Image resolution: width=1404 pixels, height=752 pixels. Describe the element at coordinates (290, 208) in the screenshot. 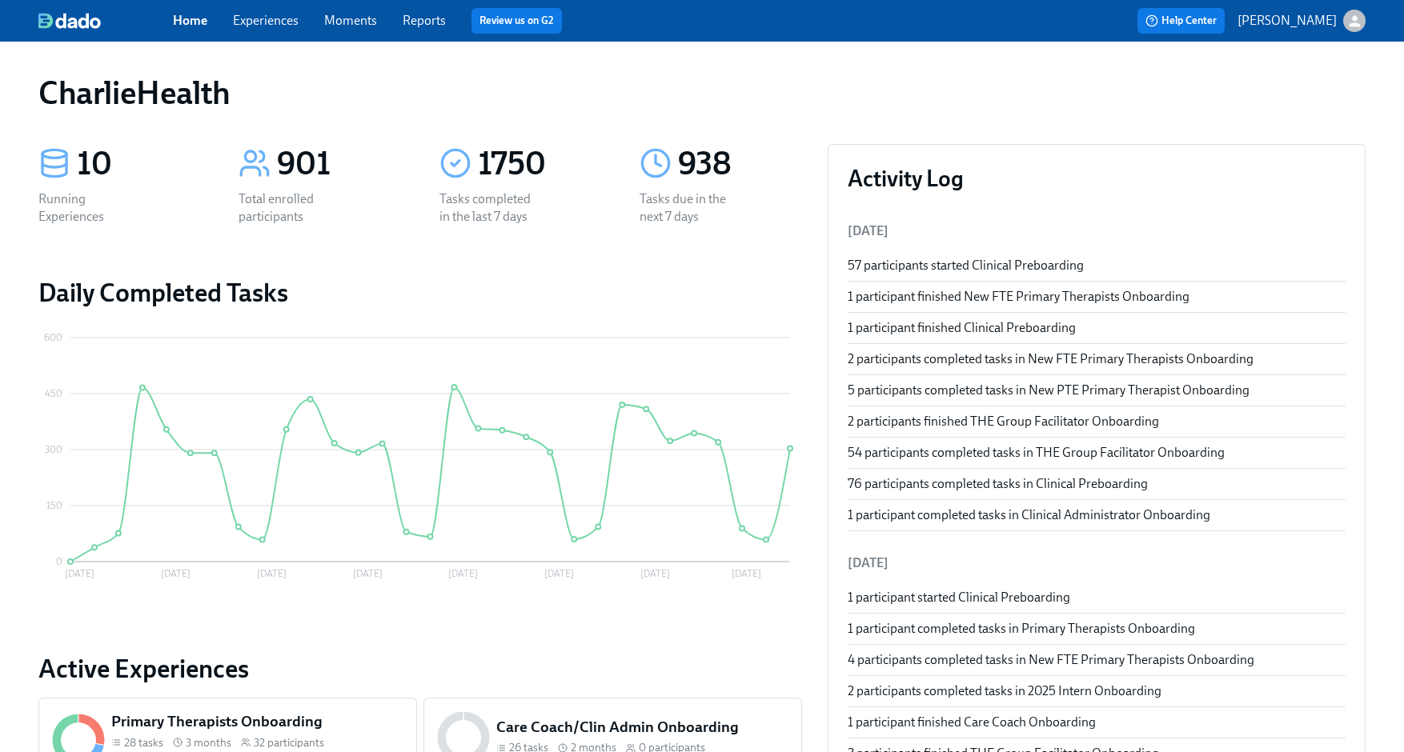

I see `div: Total enrolled participants` at that location.